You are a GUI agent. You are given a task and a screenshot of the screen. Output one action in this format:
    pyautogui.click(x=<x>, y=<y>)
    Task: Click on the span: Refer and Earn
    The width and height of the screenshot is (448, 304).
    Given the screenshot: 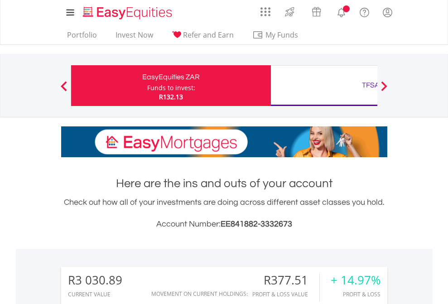 What is the action you would take?
    pyautogui.click(x=208, y=35)
    